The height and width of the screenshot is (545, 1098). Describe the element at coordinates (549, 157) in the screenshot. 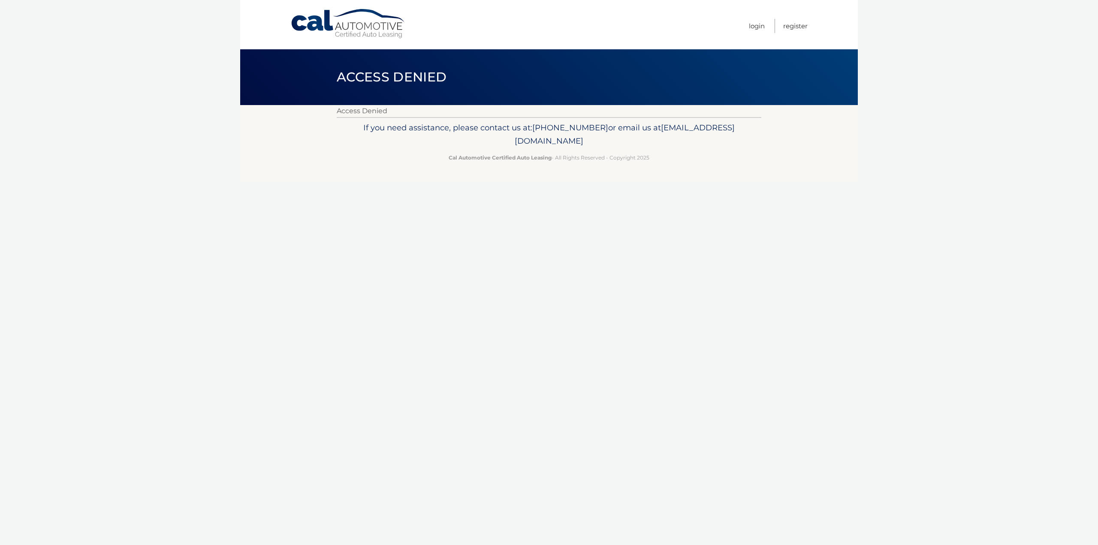

I see `p: - All Rights Reserved - Copyright 2025` at that location.